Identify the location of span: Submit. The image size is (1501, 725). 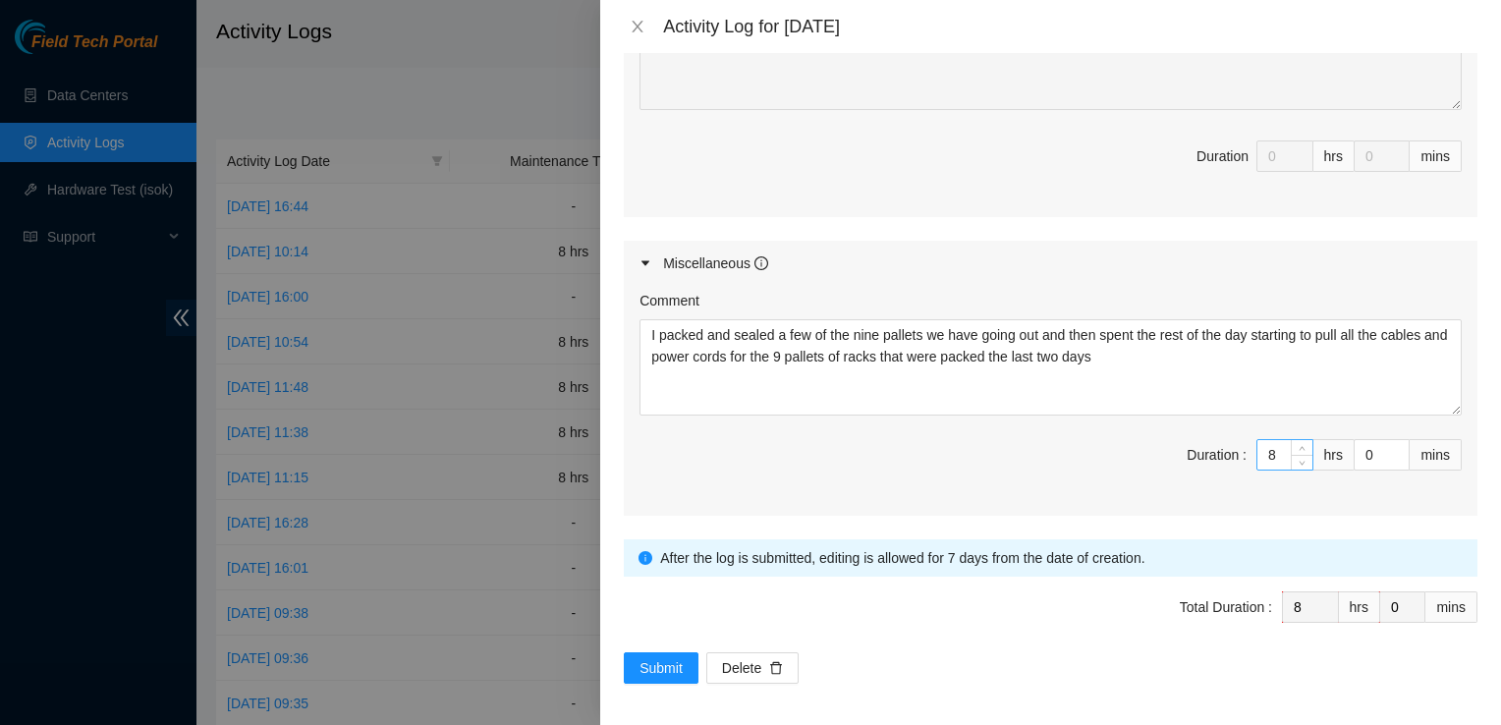
(661, 668).